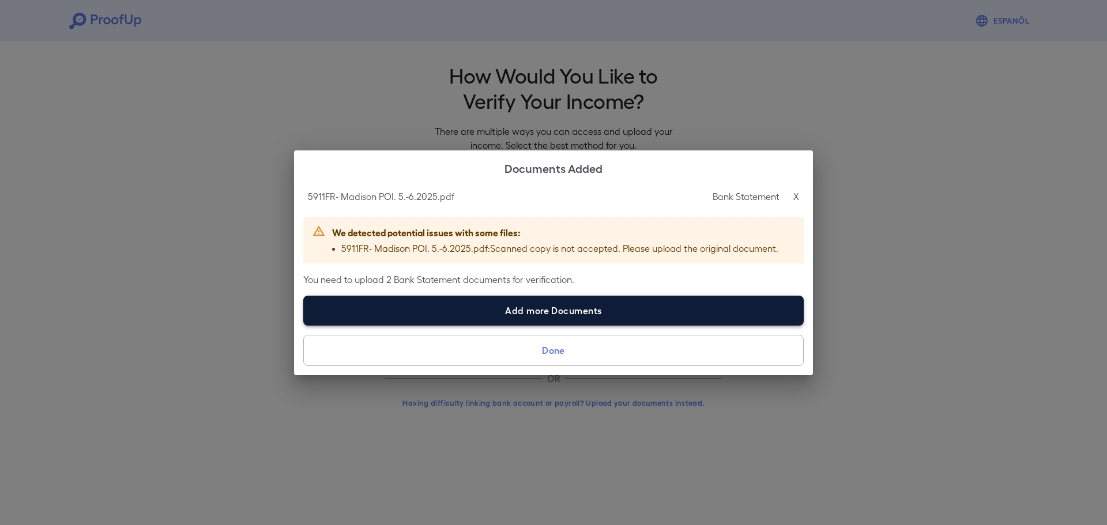  Describe the element at coordinates (560, 249) in the screenshot. I see `p: 5911FR- Madison POI. 5.-6.2025.pdf : Scanned copy is not accepted. Please upload the original doc...` at that location.